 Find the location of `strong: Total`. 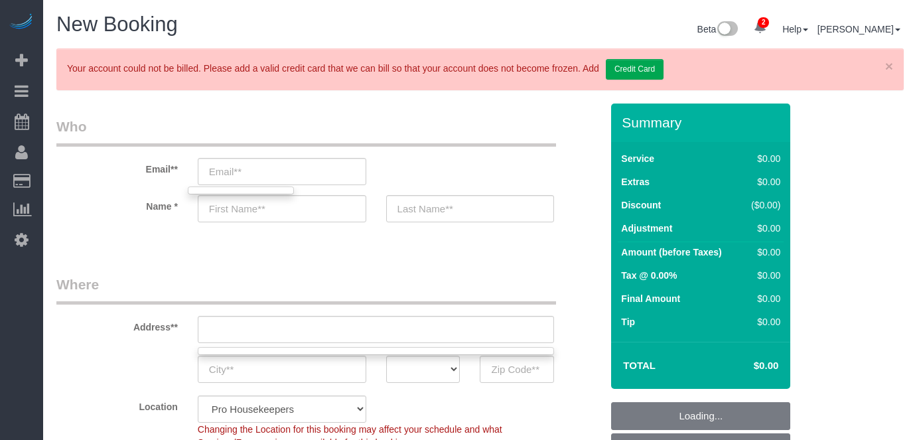

strong: Total is located at coordinates (639, 365).